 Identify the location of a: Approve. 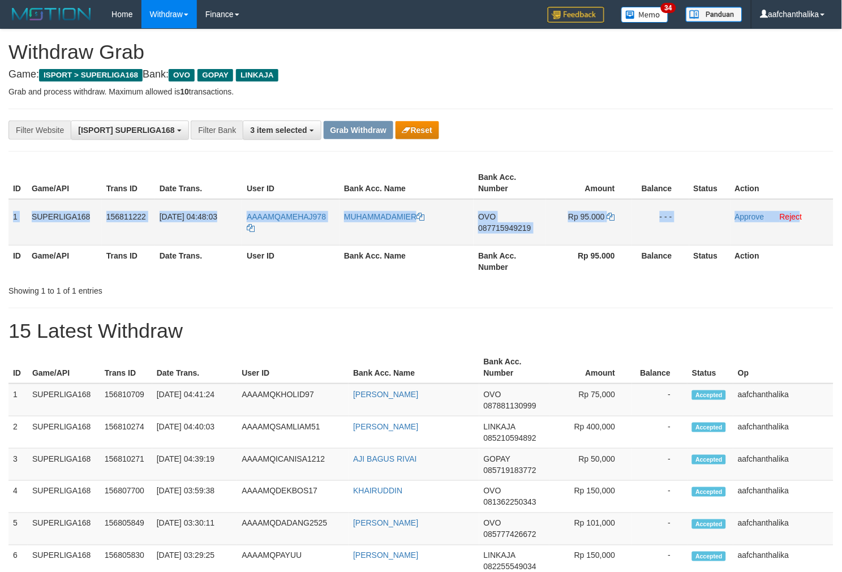
(749, 217).